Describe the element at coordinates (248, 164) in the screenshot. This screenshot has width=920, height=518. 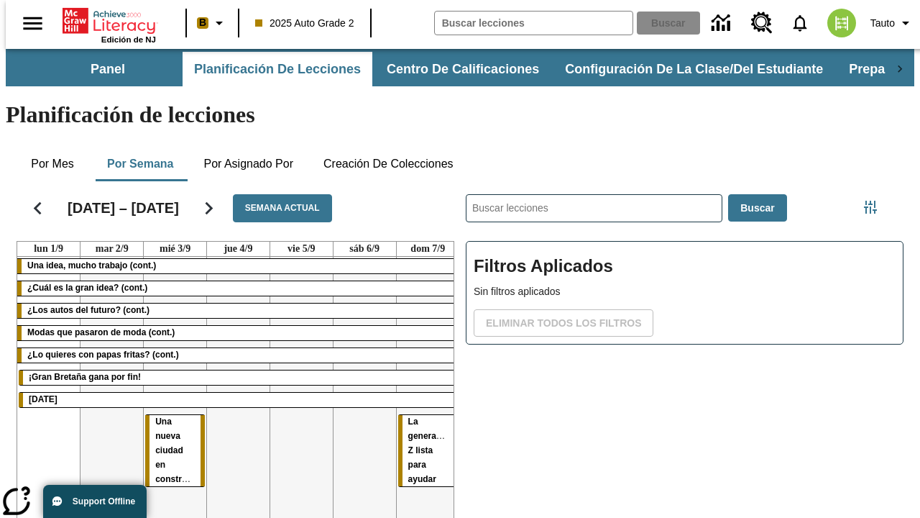
I see `button: Por asignado por` at that location.